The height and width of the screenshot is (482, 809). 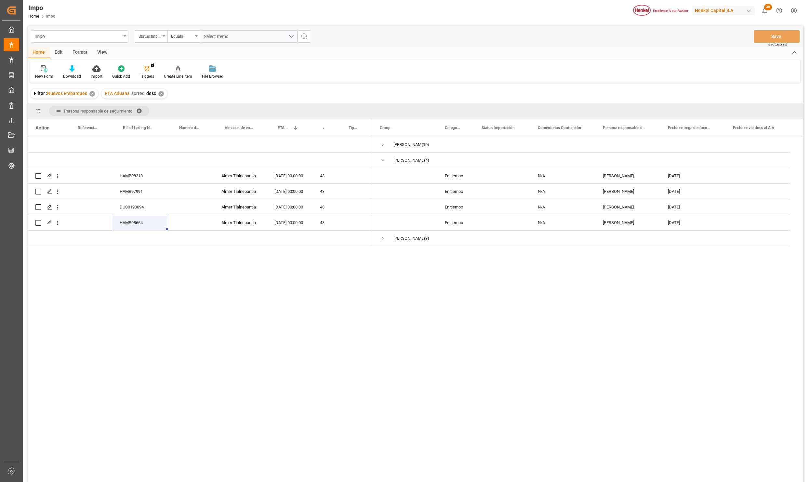 I want to click on div: File Browser, so click(x=212, y=76).